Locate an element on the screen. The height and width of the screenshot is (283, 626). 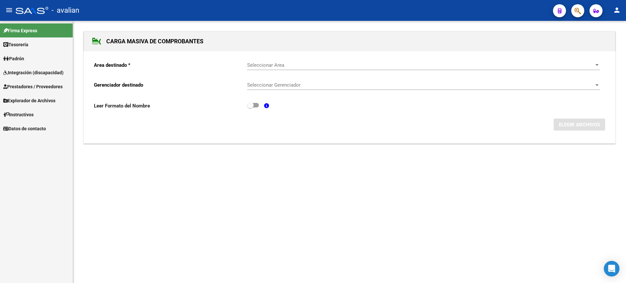
span: Integración (discapacidad) is located at coordinates (33, 73).